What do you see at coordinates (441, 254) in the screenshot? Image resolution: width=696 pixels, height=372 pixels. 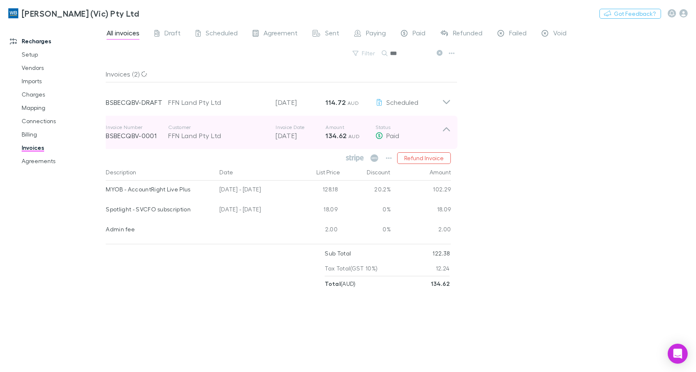 I see `p: 122.38` at bounding box center [441, 254].